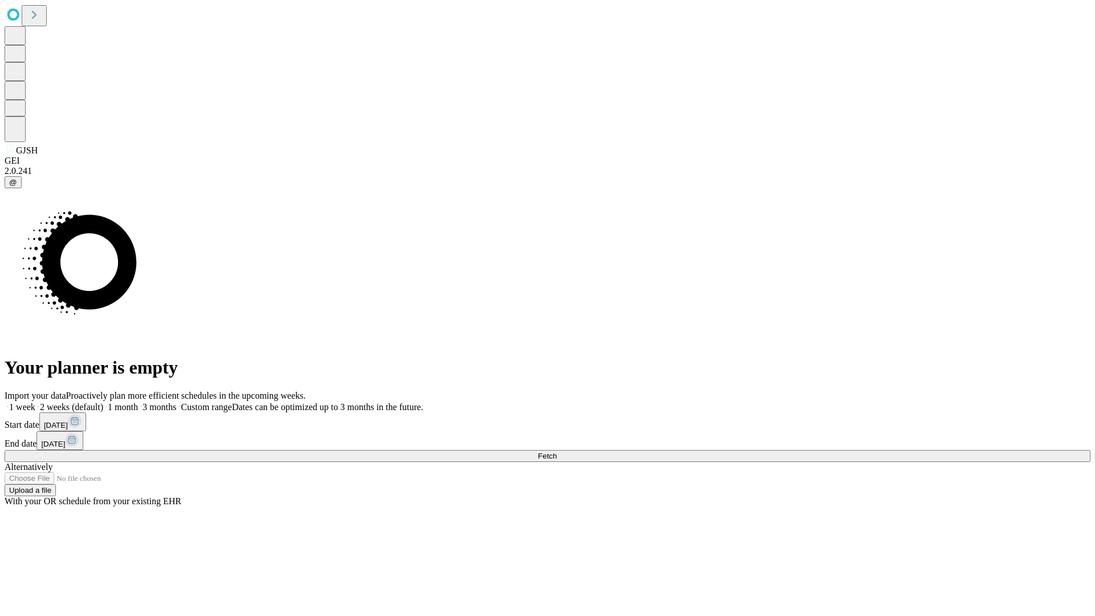  Describe the element at coordinates (548, 171) in the screenshot. I see `div: 2.0.241` at that location.